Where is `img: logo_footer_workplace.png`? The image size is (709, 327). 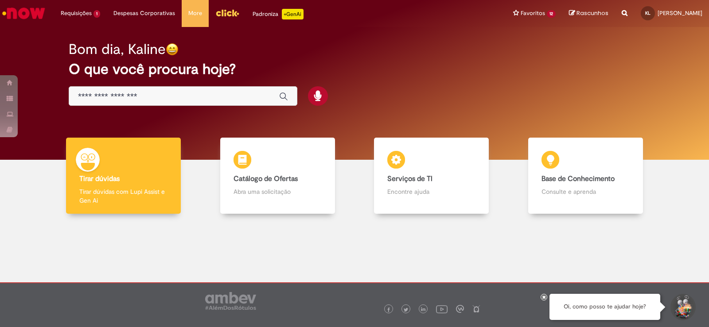
img: logo_footer_workplace.png is located at coordinates (460, 309).